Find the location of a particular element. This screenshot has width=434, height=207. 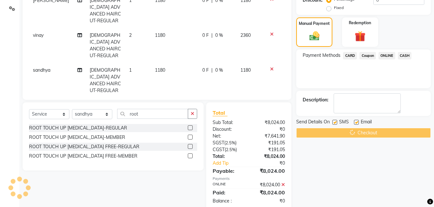

span: Email is located at coordinates (366, 122).